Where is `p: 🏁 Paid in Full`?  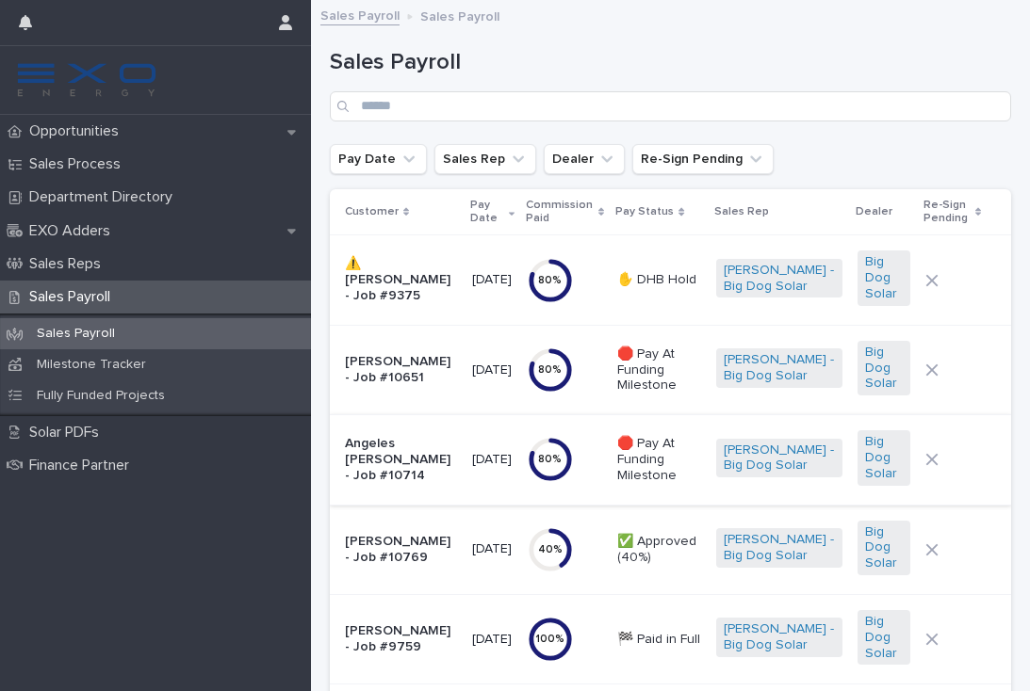 p: 🏁 Paid in Full is located at coordinates (659, 640).